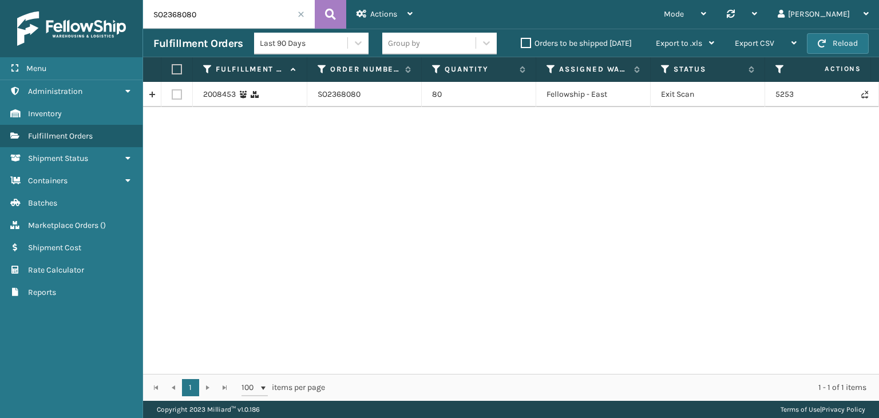  I want to click on td: Fellowship - East, so click(594, 94).